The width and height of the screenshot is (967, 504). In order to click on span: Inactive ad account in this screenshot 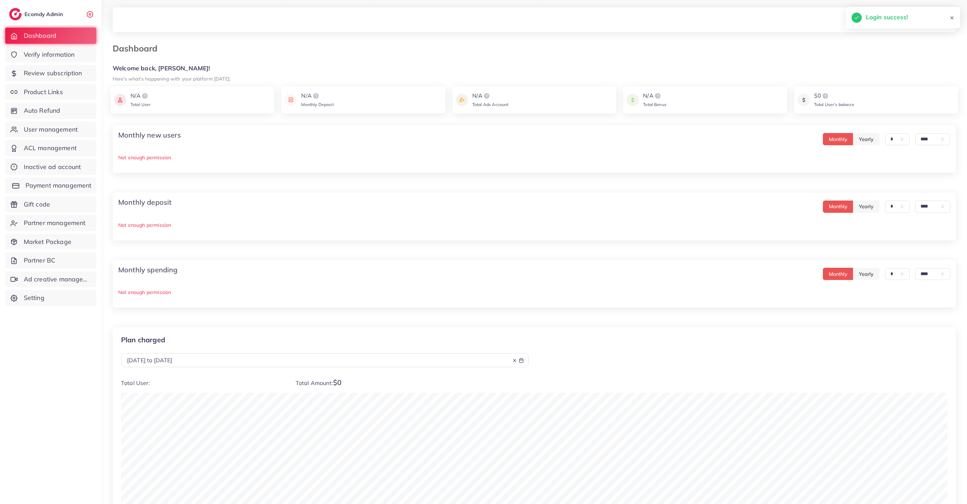, I will do `click(53, 167)`.